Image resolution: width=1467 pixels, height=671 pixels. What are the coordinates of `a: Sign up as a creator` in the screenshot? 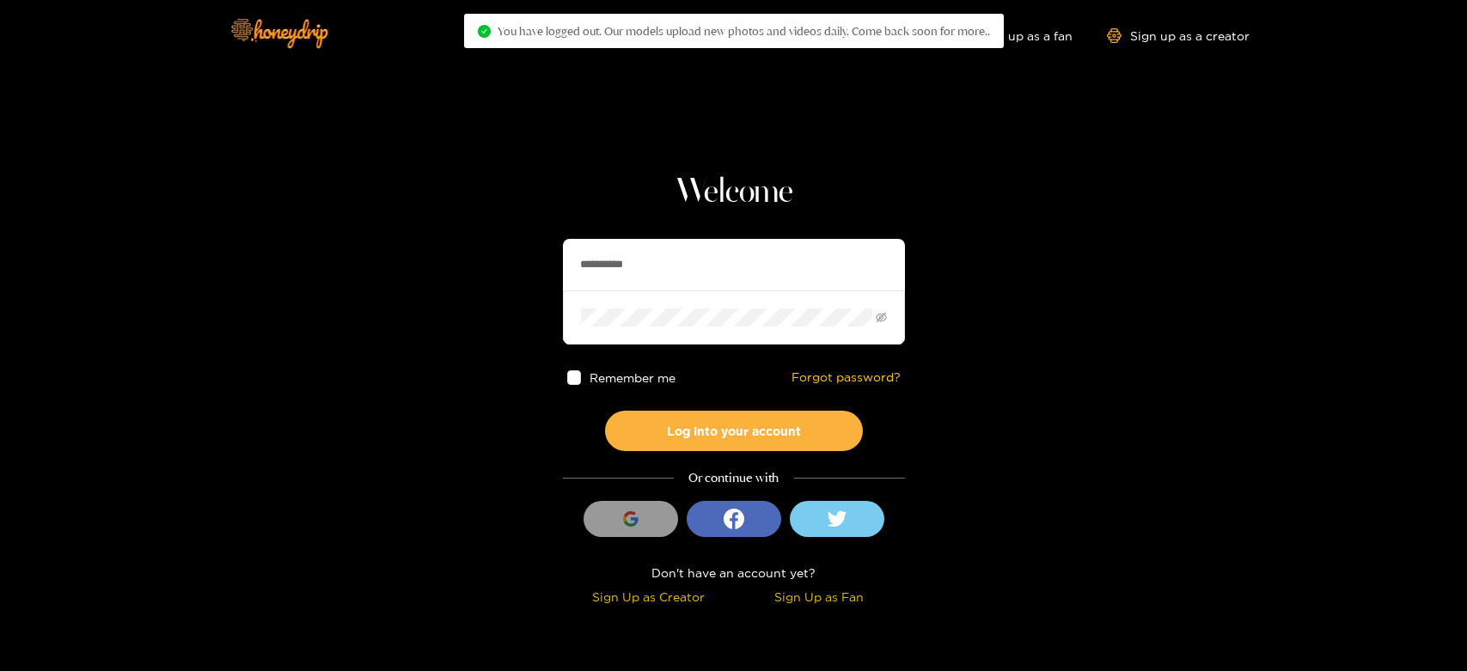 It's located at (1178, 35).